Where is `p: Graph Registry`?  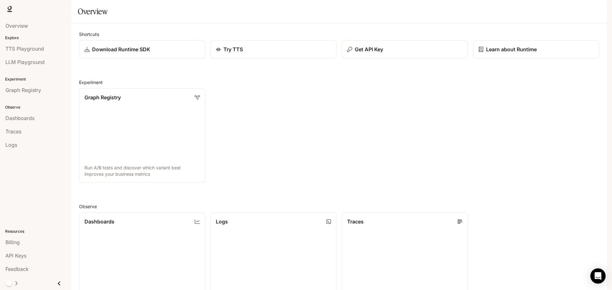
p: Graph Registry is located at coordinates (103, 97).